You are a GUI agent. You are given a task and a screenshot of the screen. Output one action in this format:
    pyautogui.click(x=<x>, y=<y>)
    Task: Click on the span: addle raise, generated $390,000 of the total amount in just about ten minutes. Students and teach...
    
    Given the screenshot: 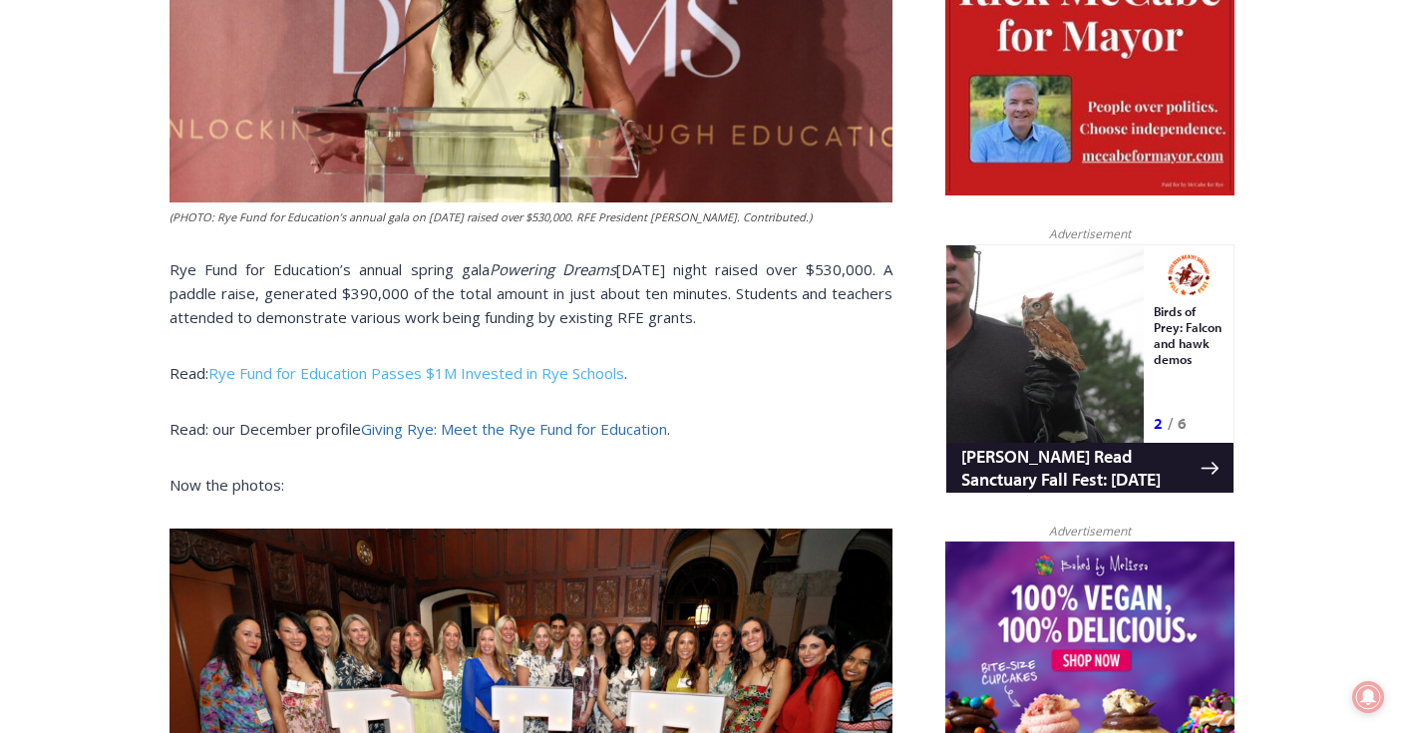 What is the action you would take?
    pyautogui.click(x=531, y=305)
    